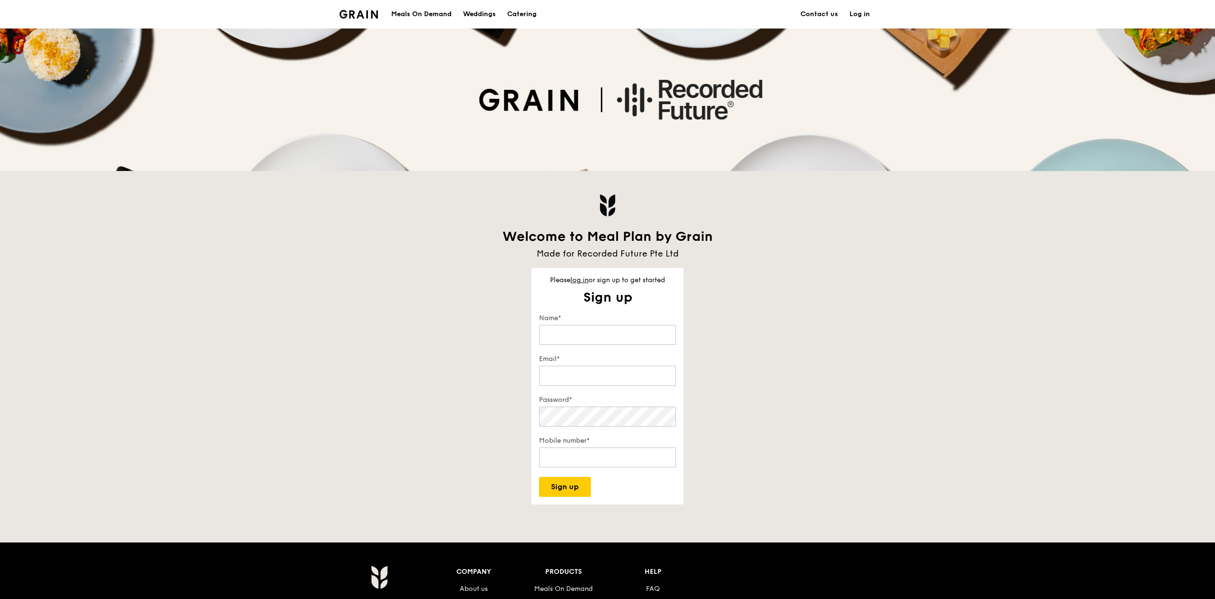 This screenshot has height=599, width=1215. What do you see at coordinates (473, 572) in the screenshot?
I see `div: Company` at bounding box center [473, 572].